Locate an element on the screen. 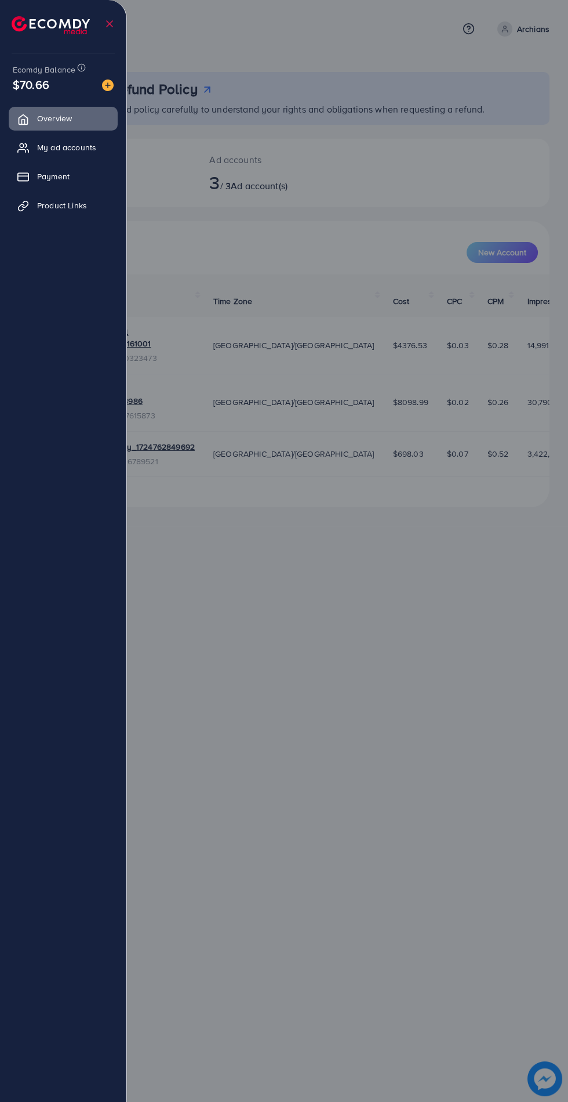 This screenshot has height=1102, width=568. span: My ad accounts is located at coordinates (67, 147).